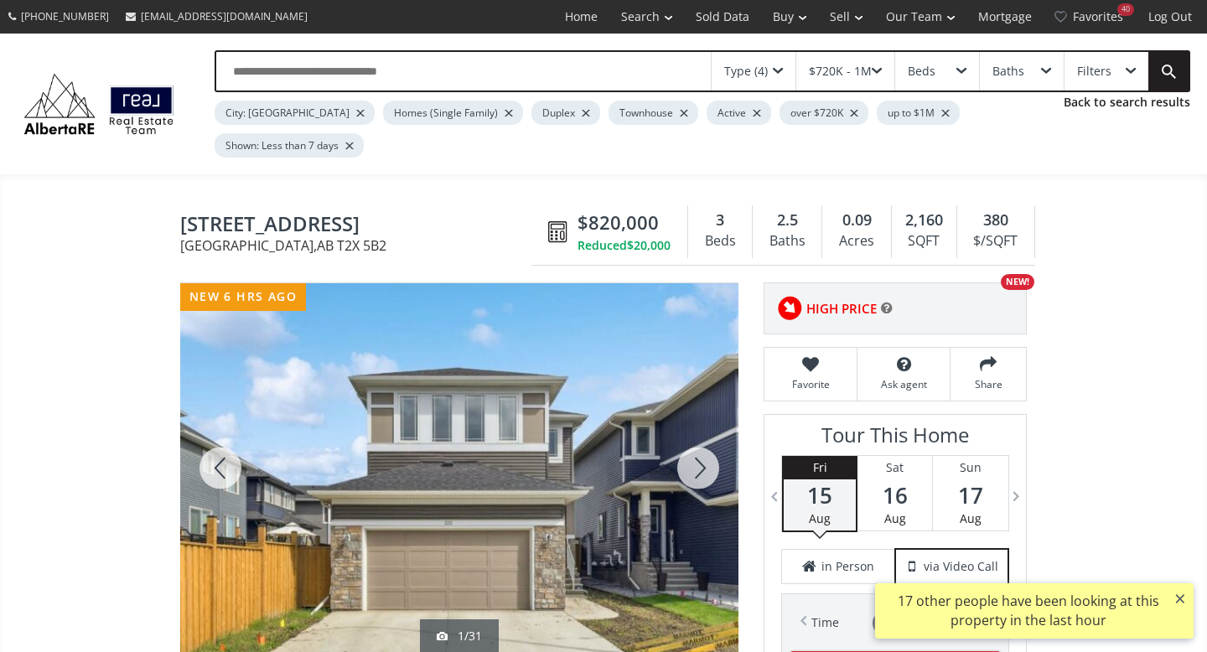 The image size is (1207, 652). I want to click on div: $720K - 1M, so click(840, 71).